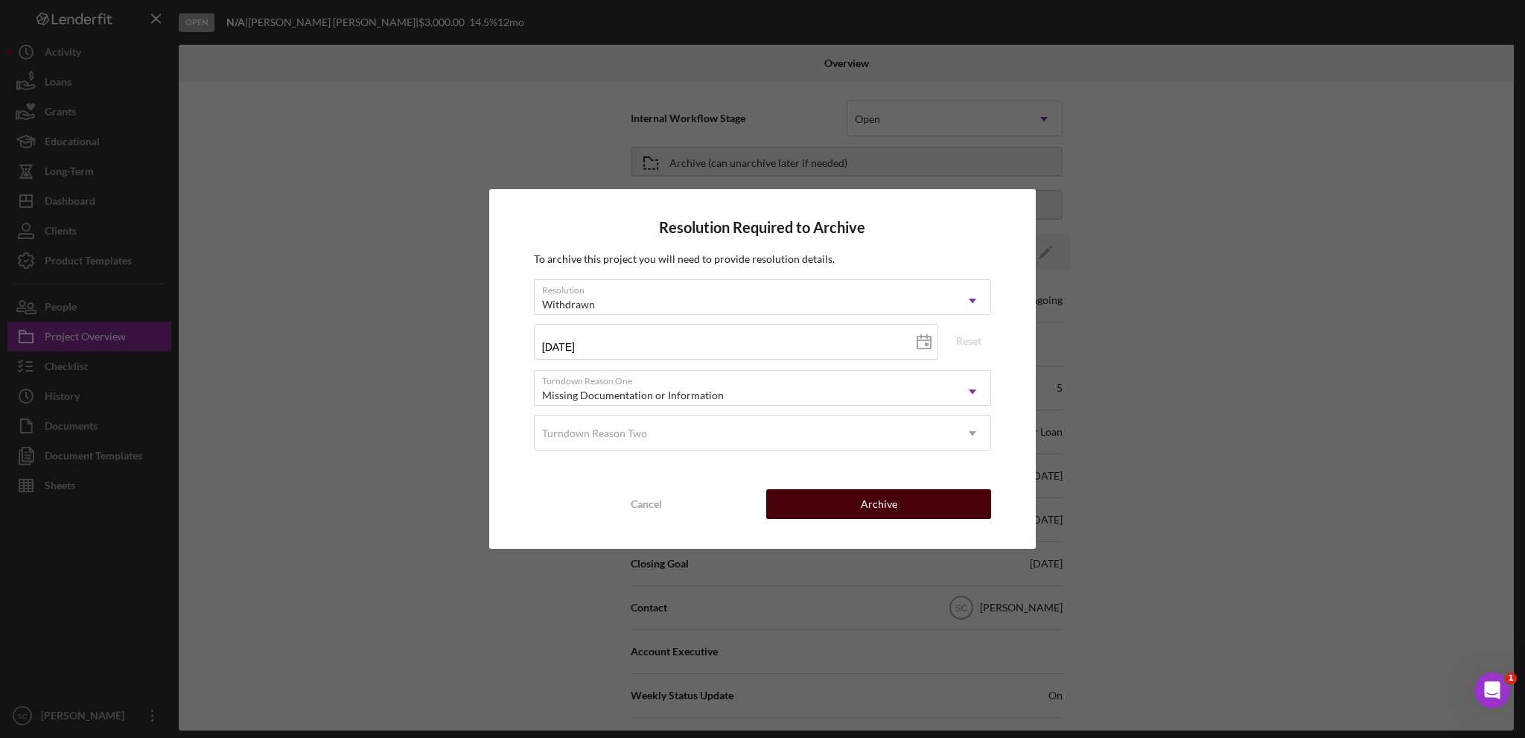 This screenshot has width=1525, height=738. What do you see at coordinates (1511, 678) in the screenshot?
I see `span: 1` at bounding box center [1511, 678].